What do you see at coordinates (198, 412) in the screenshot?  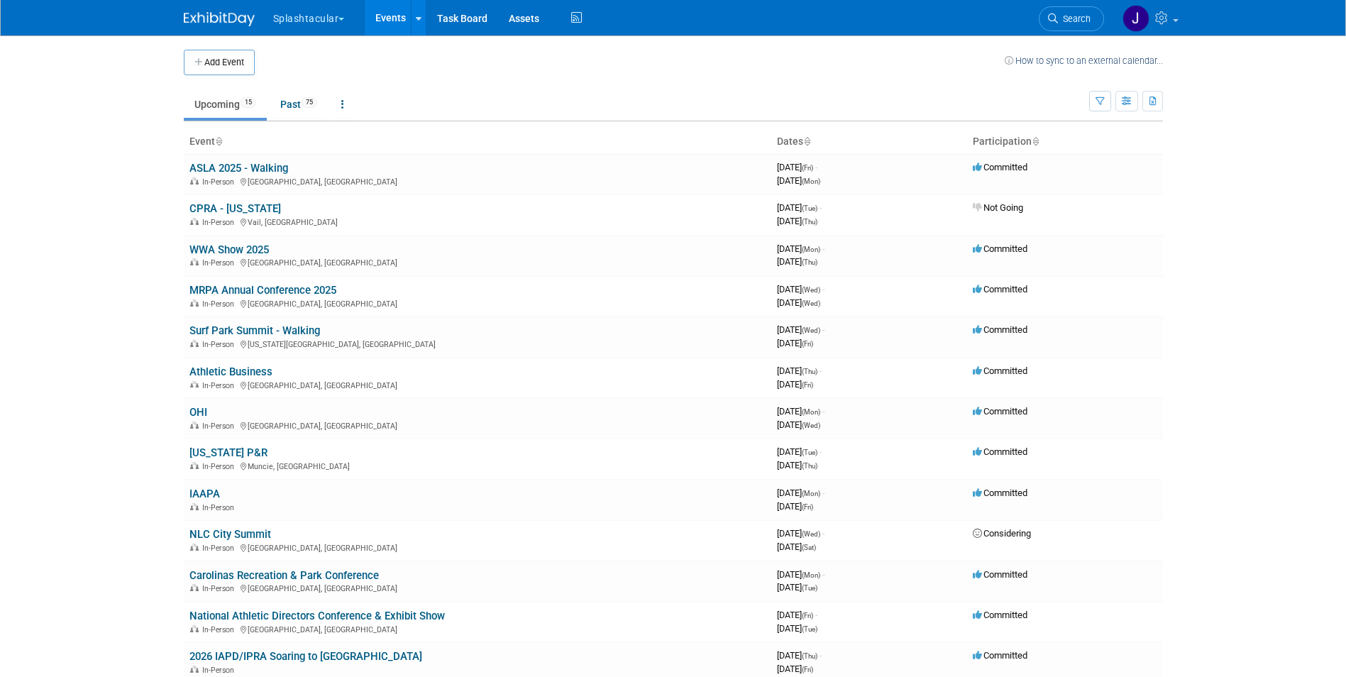 I see `a: OHI` at bounding box center [198, 412].